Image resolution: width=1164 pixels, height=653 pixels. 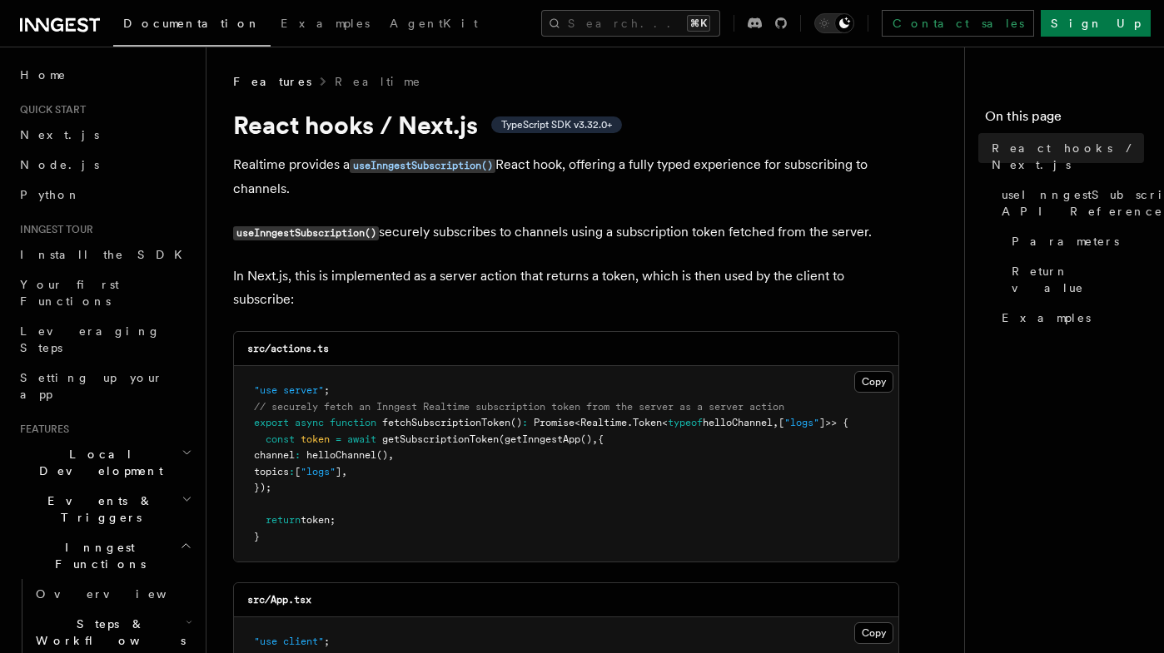 What do you see at coordinates (104, 135) in the screenshot?
I see `a: Next.js` at bounding box center [104, 135].